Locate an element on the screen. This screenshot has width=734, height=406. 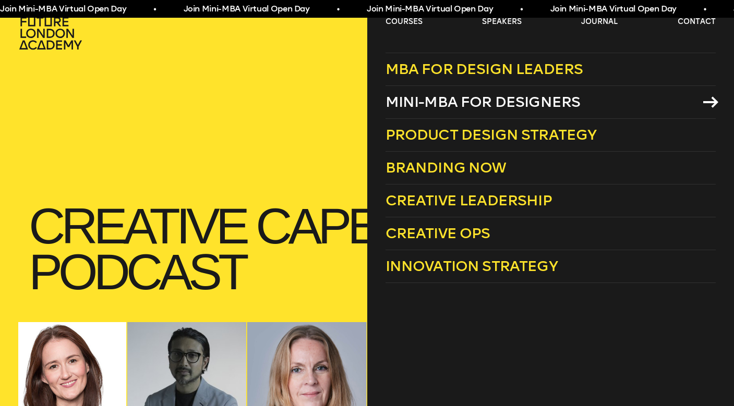
a: Creative Ops is located at coordinates (550, 234).